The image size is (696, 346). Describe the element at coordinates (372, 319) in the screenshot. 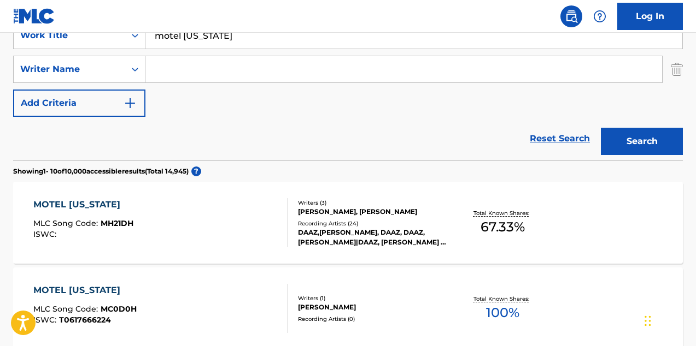

I see `div: Recording Artists ( 0 )` at that location.